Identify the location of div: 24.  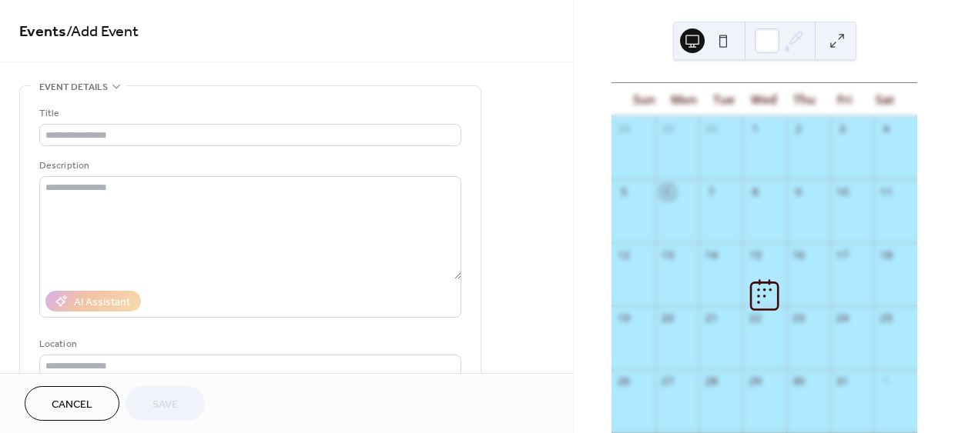
(842, 319).